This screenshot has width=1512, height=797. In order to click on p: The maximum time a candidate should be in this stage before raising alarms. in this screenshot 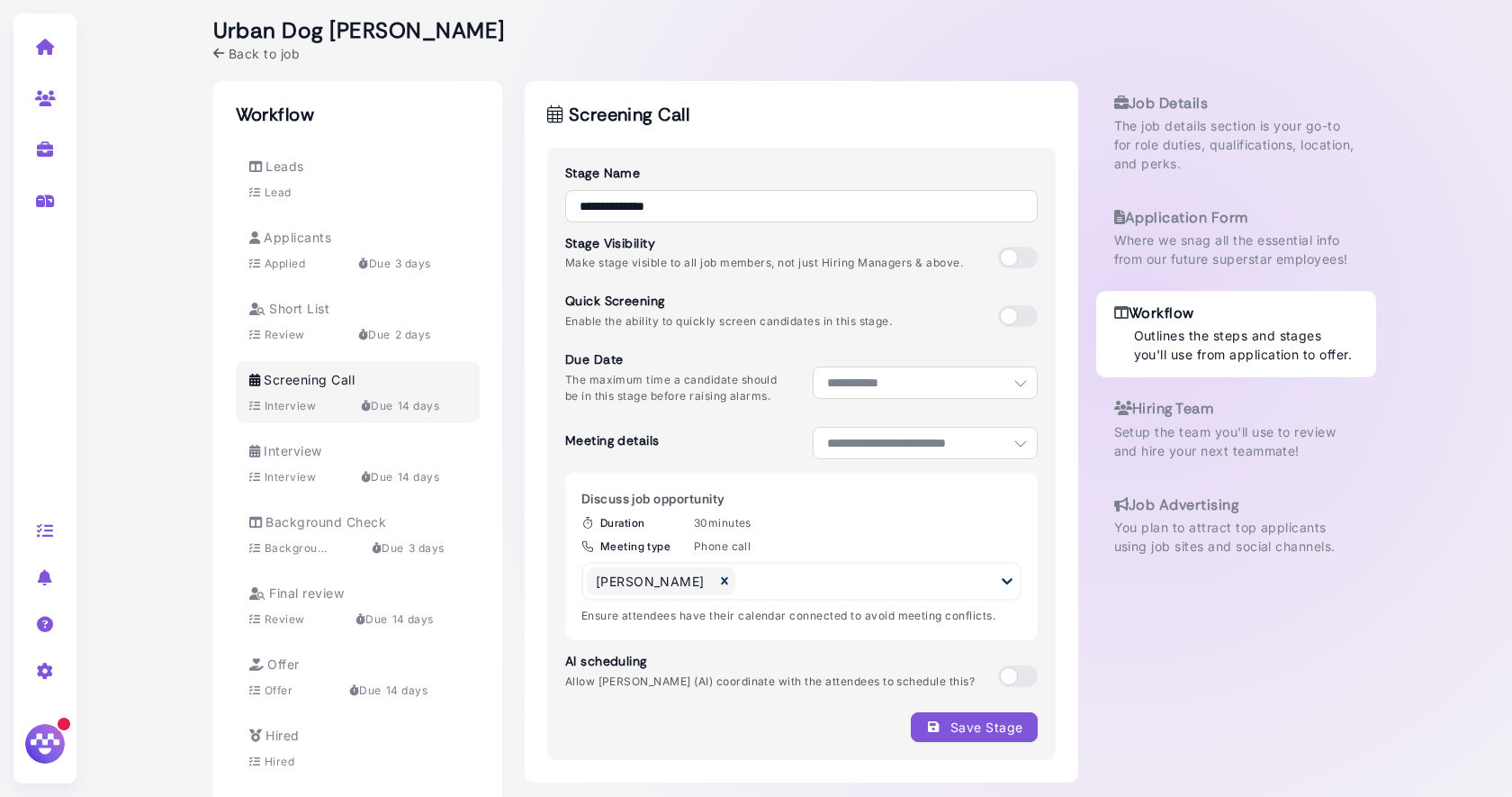, I will do `click(677, 388)`.